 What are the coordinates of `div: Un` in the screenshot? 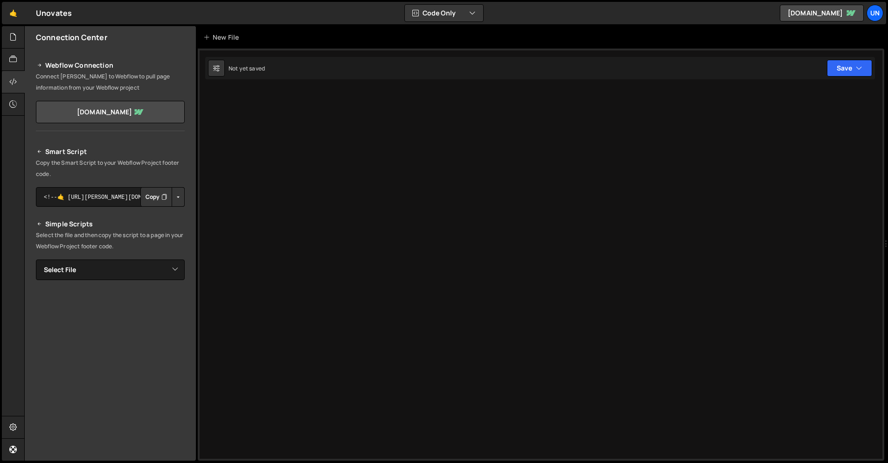 It's located at (875, 13).